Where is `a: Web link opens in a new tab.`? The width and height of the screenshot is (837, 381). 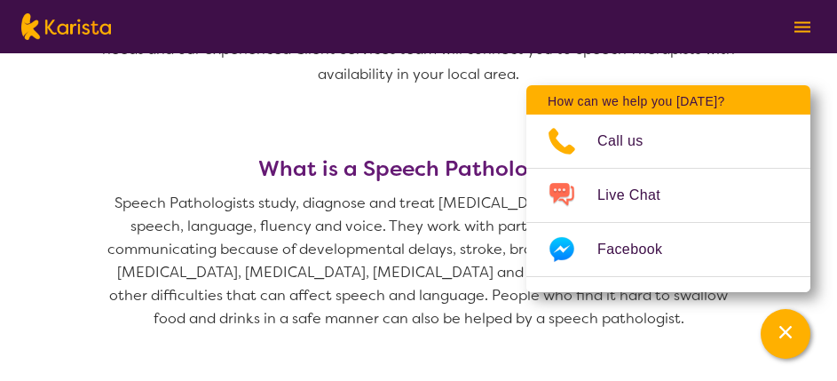
a: Web link opens in a new tab. is located at coordinates (669, 304).